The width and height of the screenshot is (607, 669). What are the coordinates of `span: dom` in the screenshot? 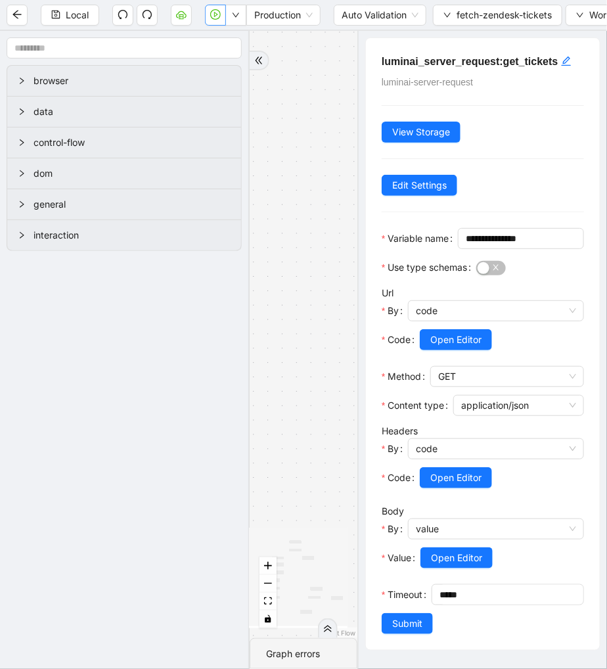 It's located at (132, 174).